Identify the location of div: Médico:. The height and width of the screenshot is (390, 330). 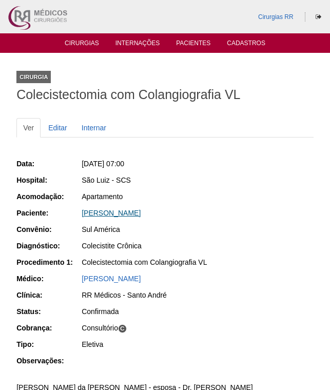
(48, 279).